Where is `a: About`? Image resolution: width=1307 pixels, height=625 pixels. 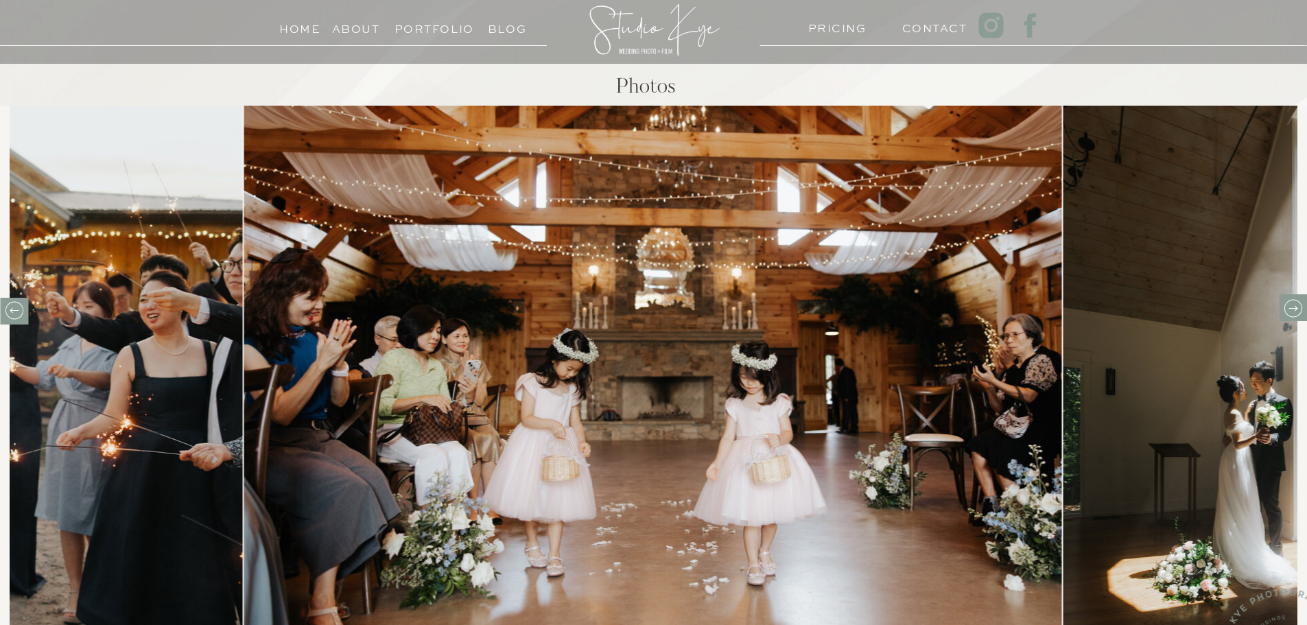 a: About is located at coordinates (356, 25).